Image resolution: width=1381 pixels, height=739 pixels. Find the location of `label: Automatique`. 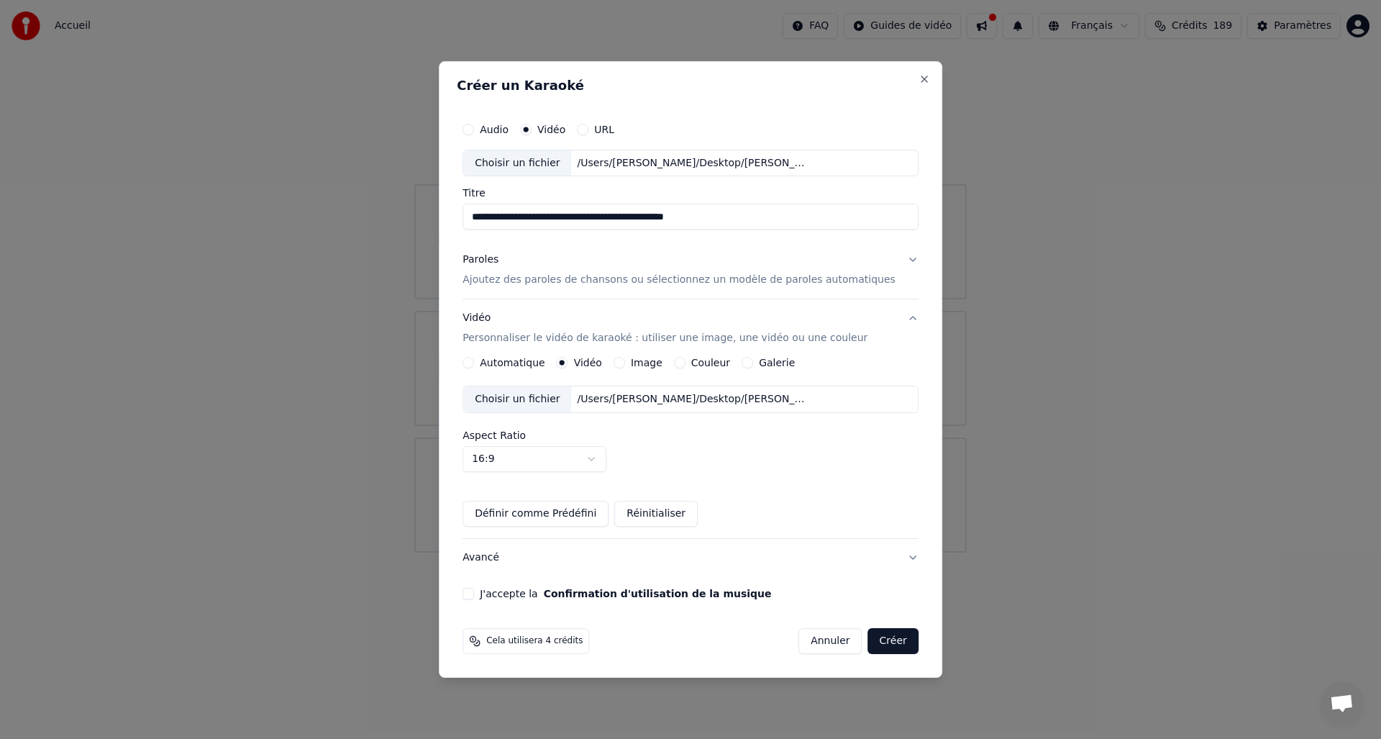

label: Automatique is located at coordinates (512, 362).